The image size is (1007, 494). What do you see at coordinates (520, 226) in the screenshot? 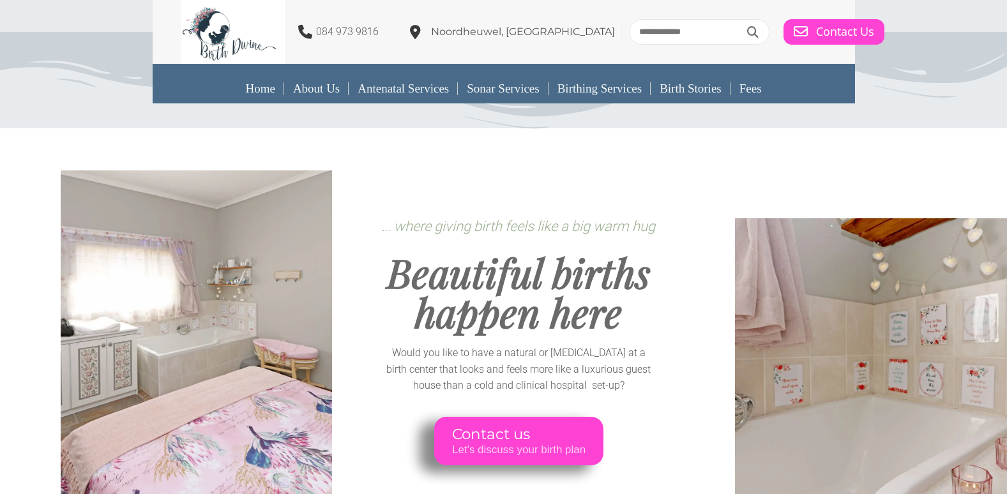
I see `span: .. where giving birth feels like a big warm hug` at bounding box center [520, 226].